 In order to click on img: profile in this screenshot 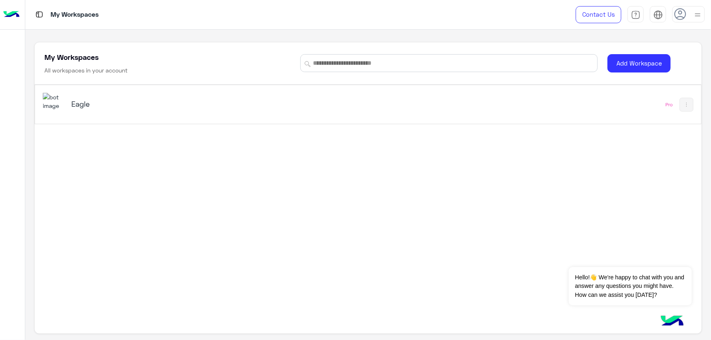, I will do `click(697, 15)`.